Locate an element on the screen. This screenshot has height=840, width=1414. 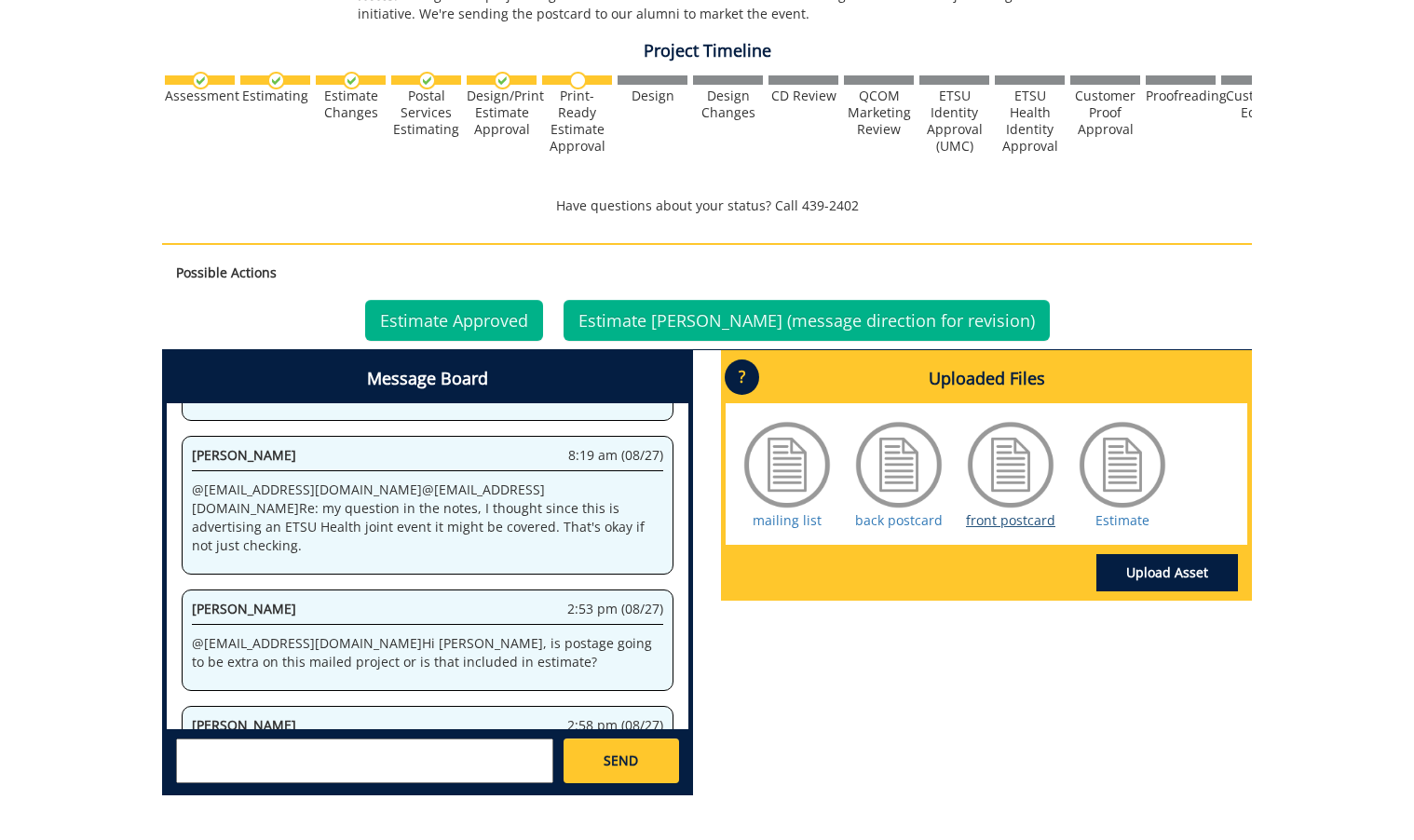
span: SEND is located at coordinates (621, 761).